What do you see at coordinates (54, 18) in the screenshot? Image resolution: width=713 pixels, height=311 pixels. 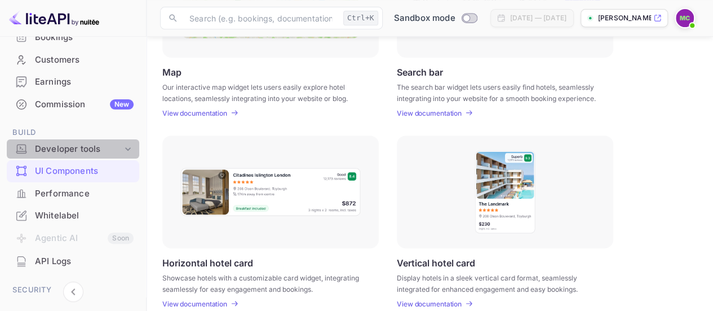 I see `img: LiteAPI logo` at bounding box center [54, 18].